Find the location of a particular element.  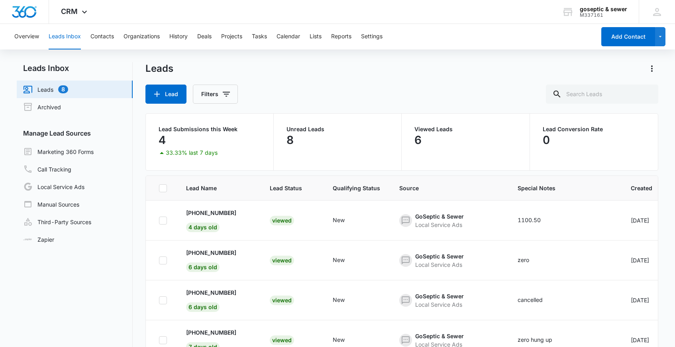

button: Filters is located at coordinates (215, 94).